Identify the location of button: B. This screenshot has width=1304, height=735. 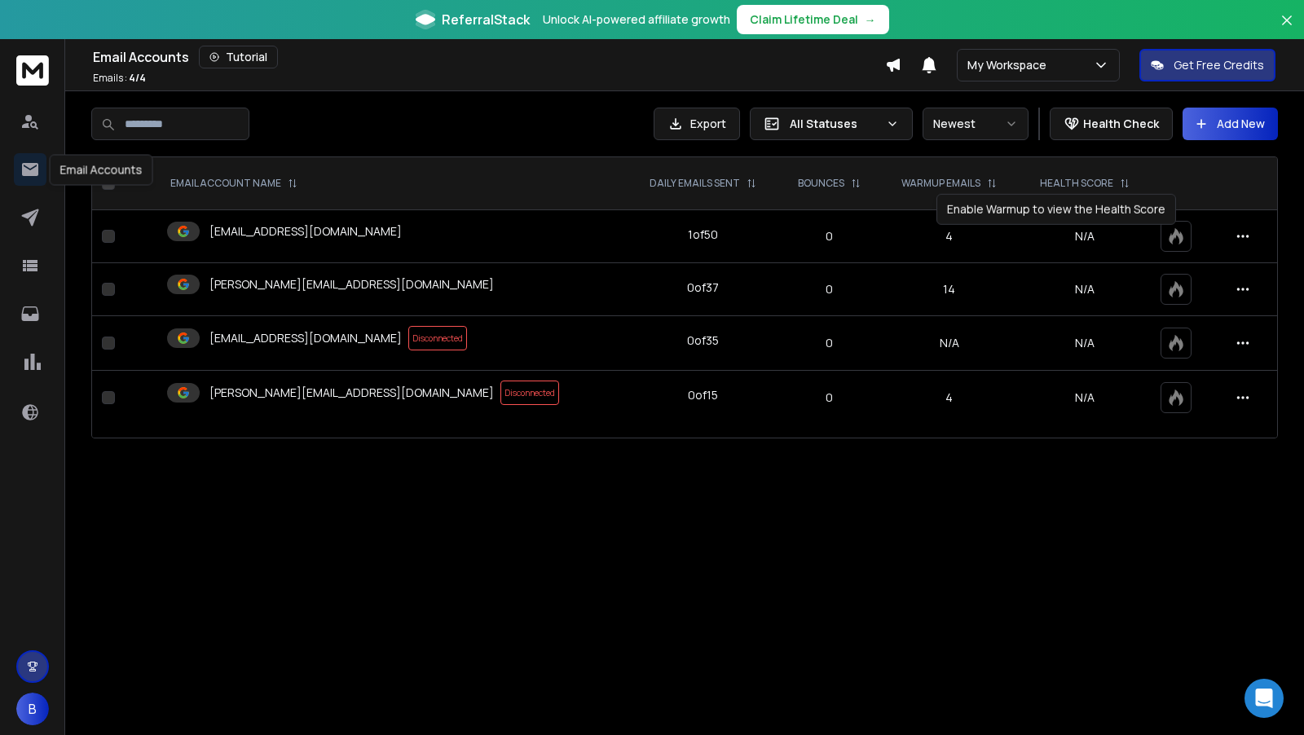
(33, 709).